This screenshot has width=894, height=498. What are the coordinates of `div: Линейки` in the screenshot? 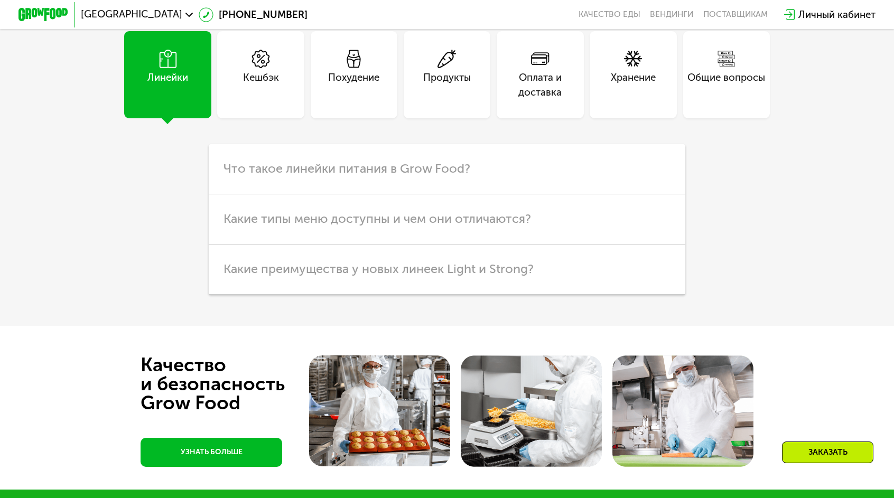 It's located at (168, 85).